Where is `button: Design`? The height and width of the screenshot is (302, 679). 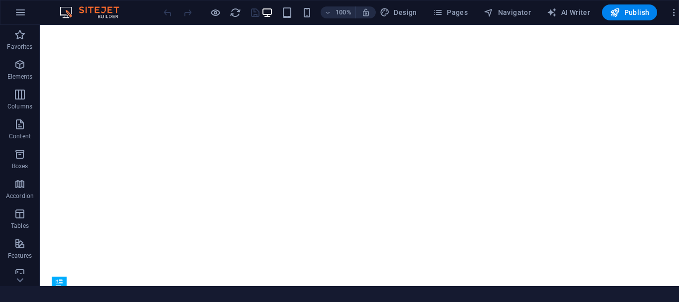
button: Design is located at coordinates (398, 12).